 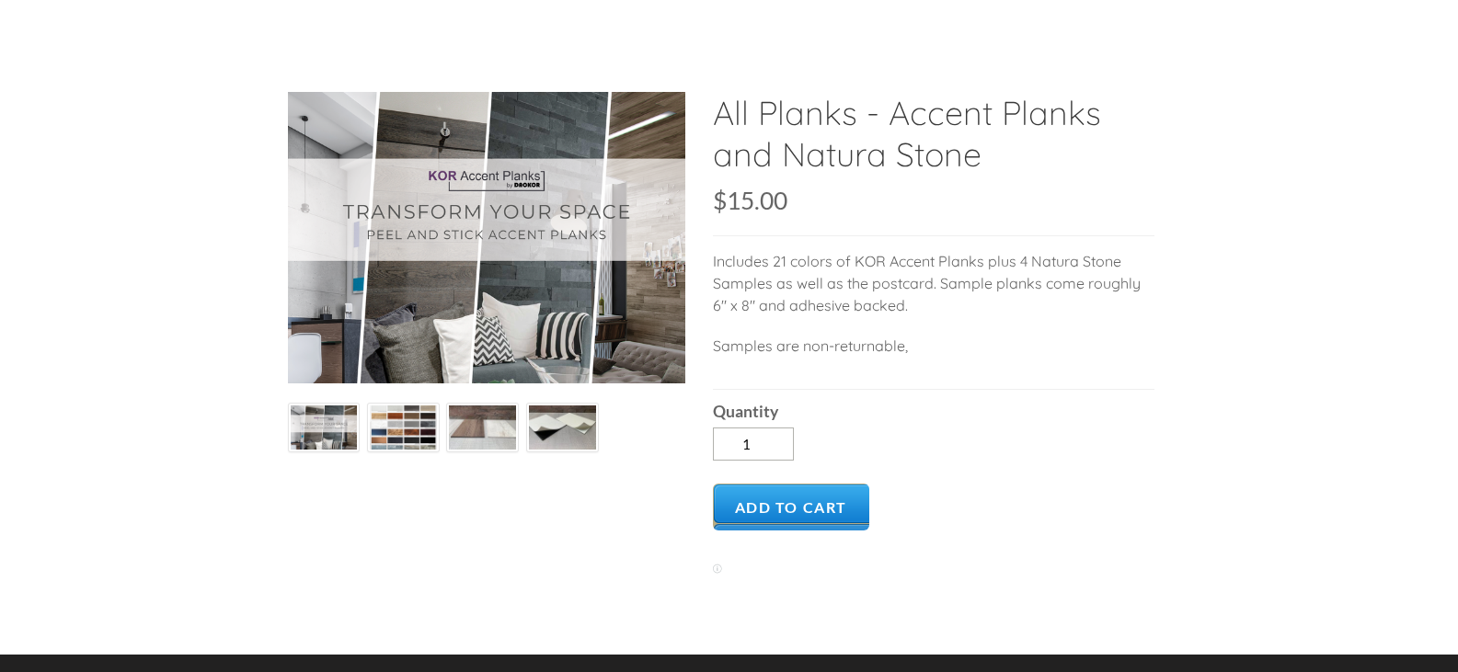 What do you see at coordinates (482, 428) in the screenshot?
I see `img: s832171791223022656_p909_i3_w4032.jpeg` at bounding box center [482, 428].